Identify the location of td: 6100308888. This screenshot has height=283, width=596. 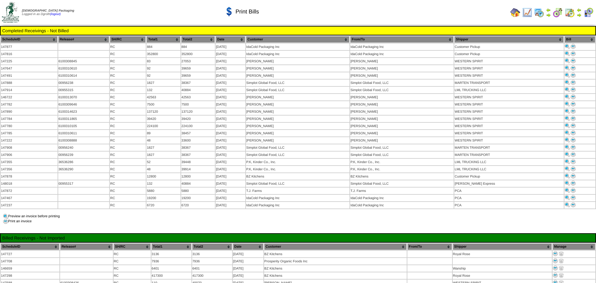
(84, 140).